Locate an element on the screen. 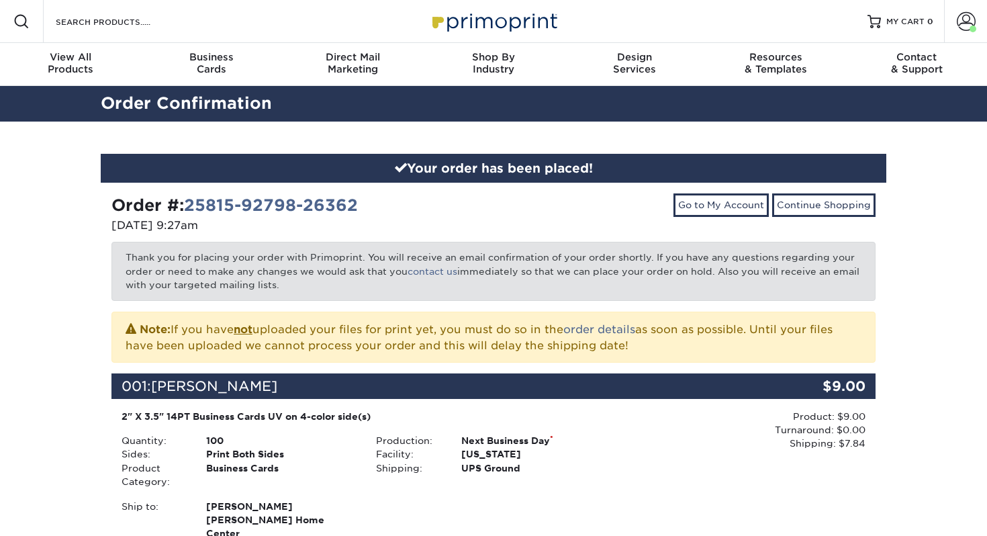  span: Direct Mail is located at coordinates (352, 57).